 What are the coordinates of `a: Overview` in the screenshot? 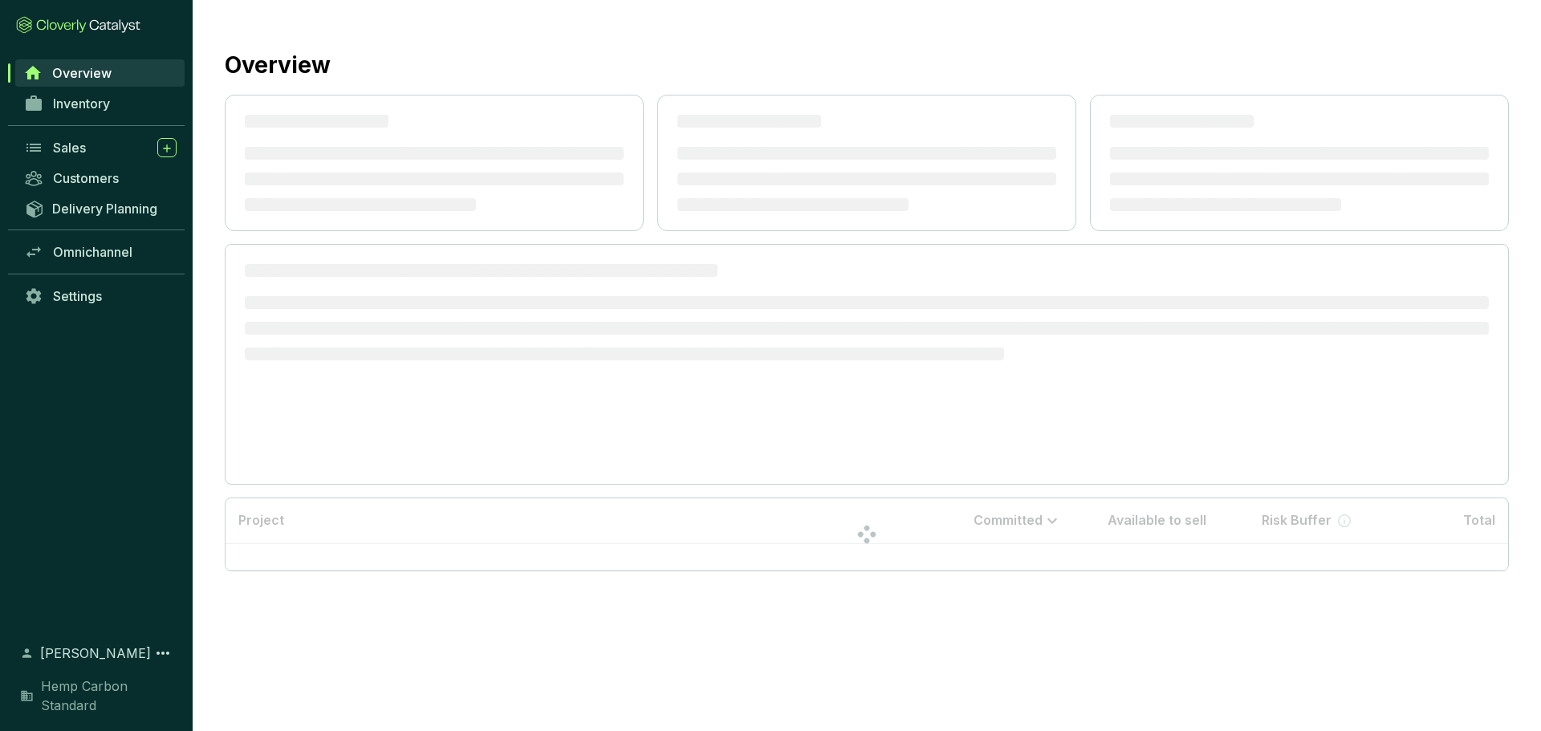 It's located at (100, 73).